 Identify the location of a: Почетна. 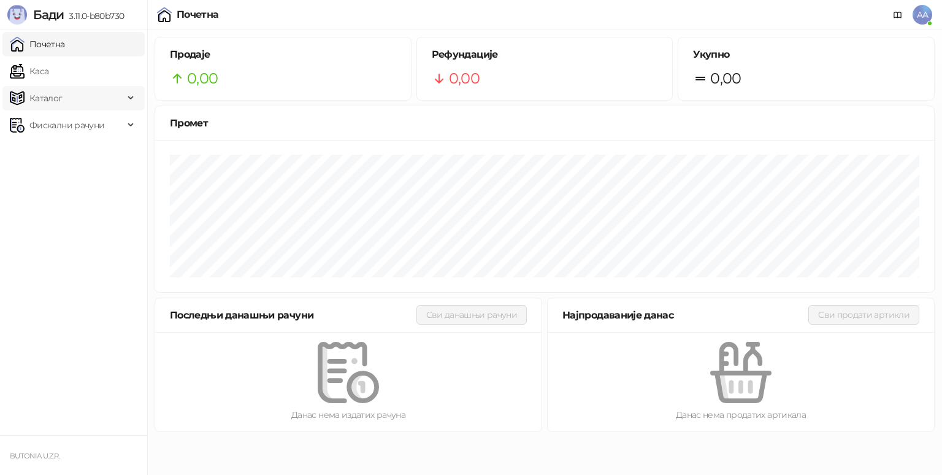
(37, 44).